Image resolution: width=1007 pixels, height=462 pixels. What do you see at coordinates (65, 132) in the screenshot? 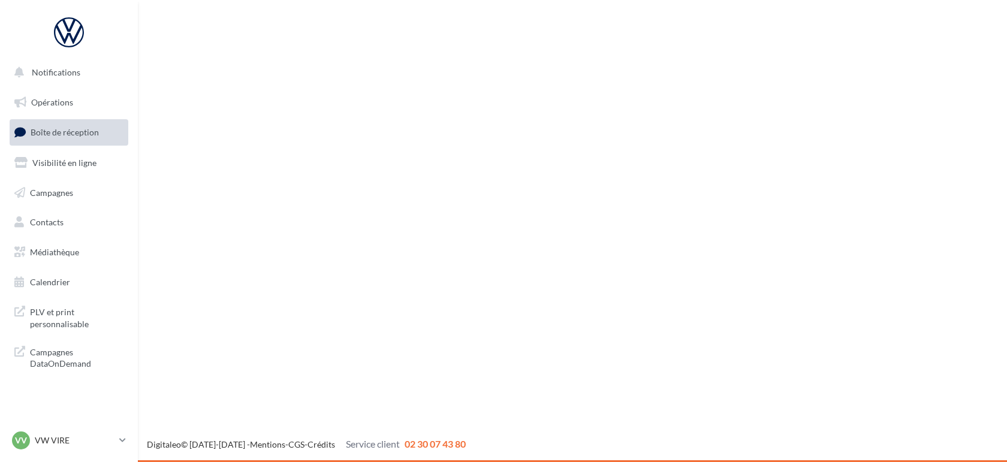
I see `span: Boîte de réception` at bounding box center [65, 132].